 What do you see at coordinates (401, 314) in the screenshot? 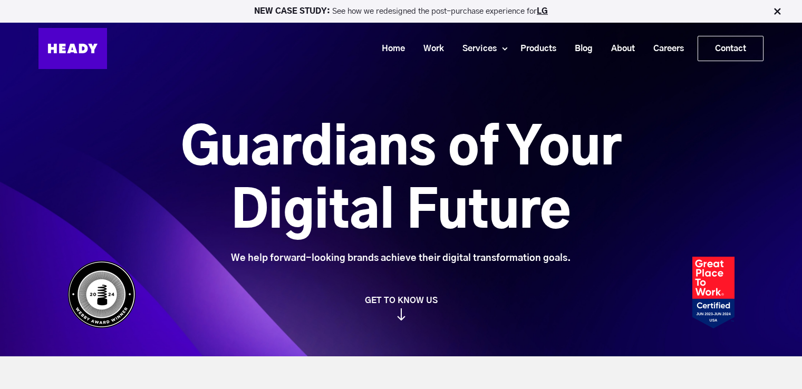
I see `img: arrow_down` at bounding box center [401, 314].